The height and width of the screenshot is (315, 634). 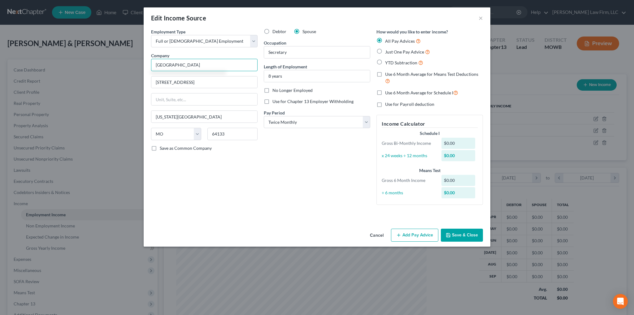 I want to click on button: Add Pay Advice, so click(x=414, y=235).